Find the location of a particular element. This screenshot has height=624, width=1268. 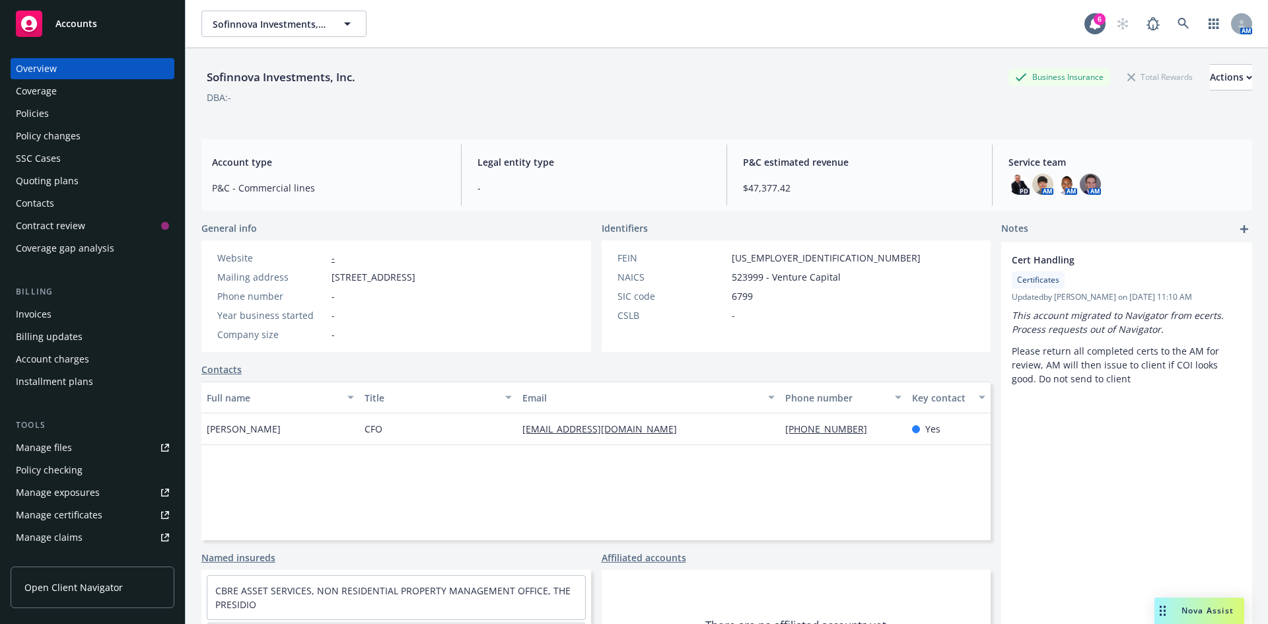

div: Policies is located at coordinates (32, 114).